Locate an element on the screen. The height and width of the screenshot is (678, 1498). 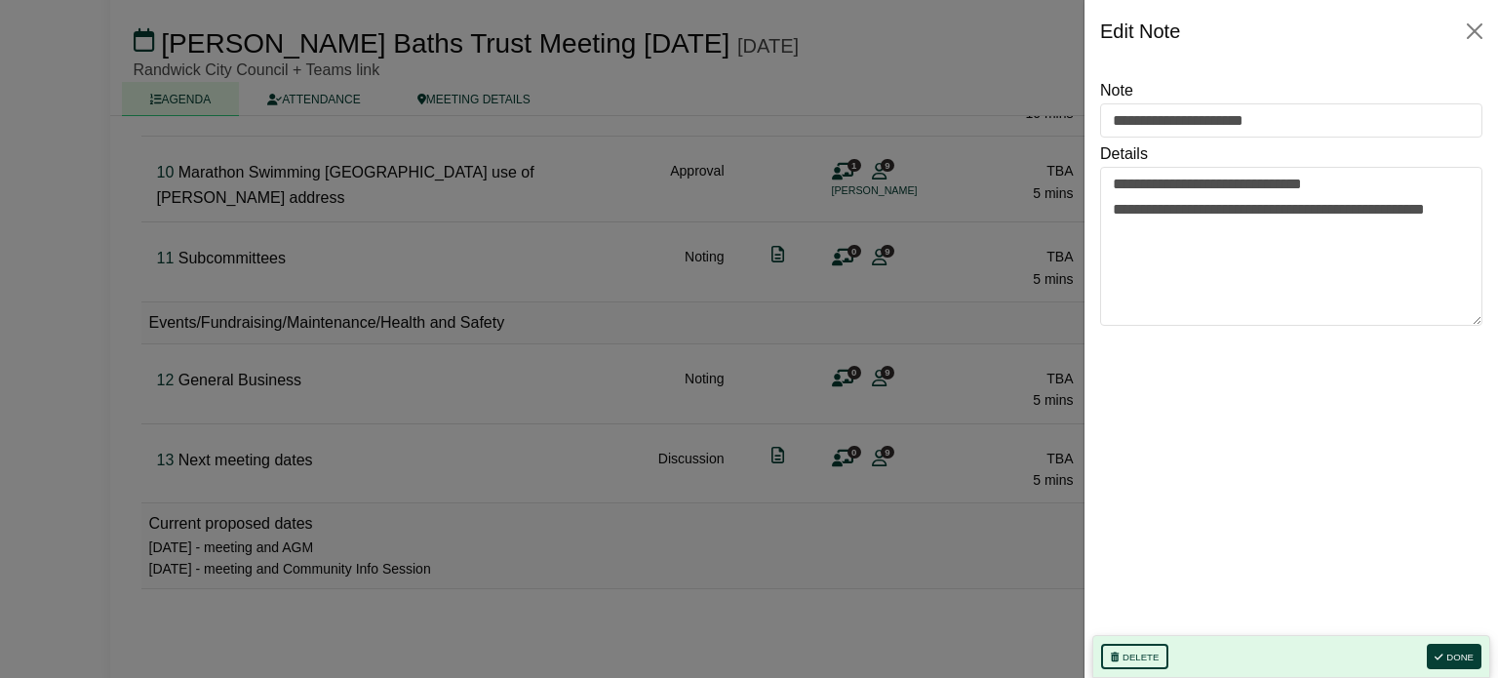
button: Close is located at coordinates (1474, 31).